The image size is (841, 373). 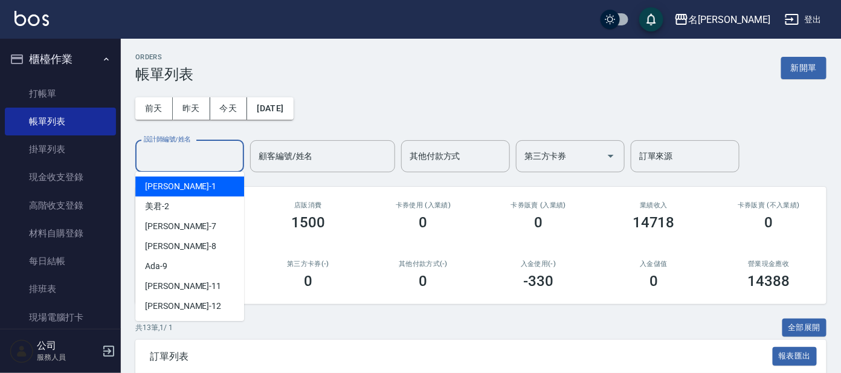 I want to click on a: 現場電腦打卡, so click(x=60, y=317).